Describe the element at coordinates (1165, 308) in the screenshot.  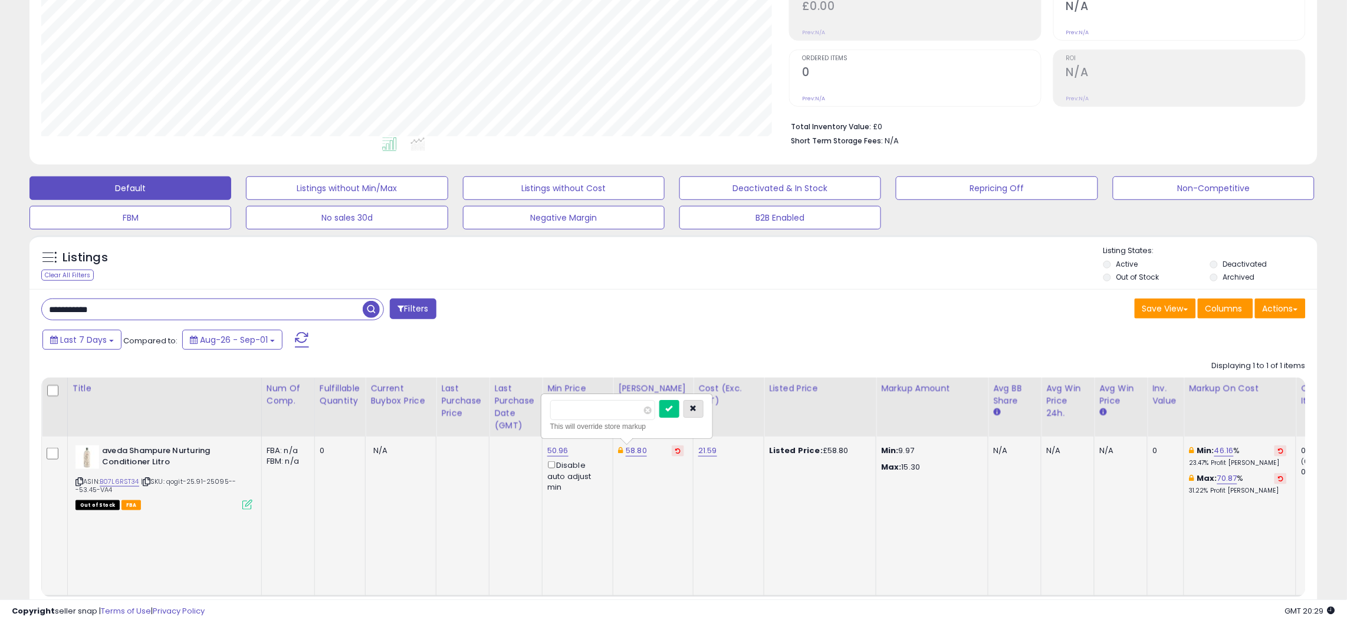
I see `button: Save View` at that location.